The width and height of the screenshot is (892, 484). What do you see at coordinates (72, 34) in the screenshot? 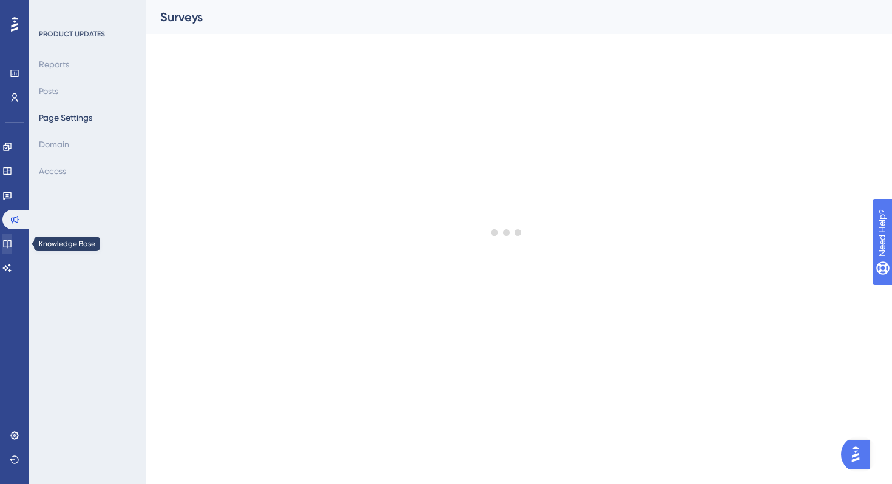
I see `div: PRODUCT UPDATES` at bounding box center [72, 34].